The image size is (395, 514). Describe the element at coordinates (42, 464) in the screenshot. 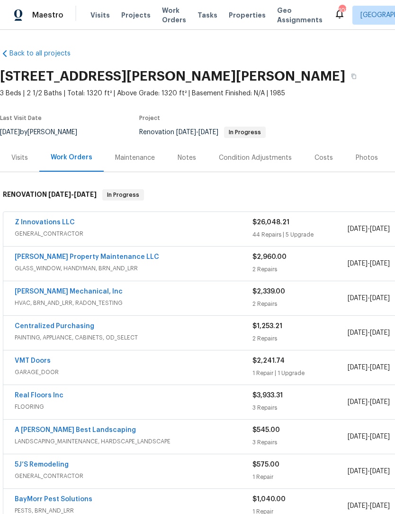

I see `a: 5J’S Remodeling` at that location.